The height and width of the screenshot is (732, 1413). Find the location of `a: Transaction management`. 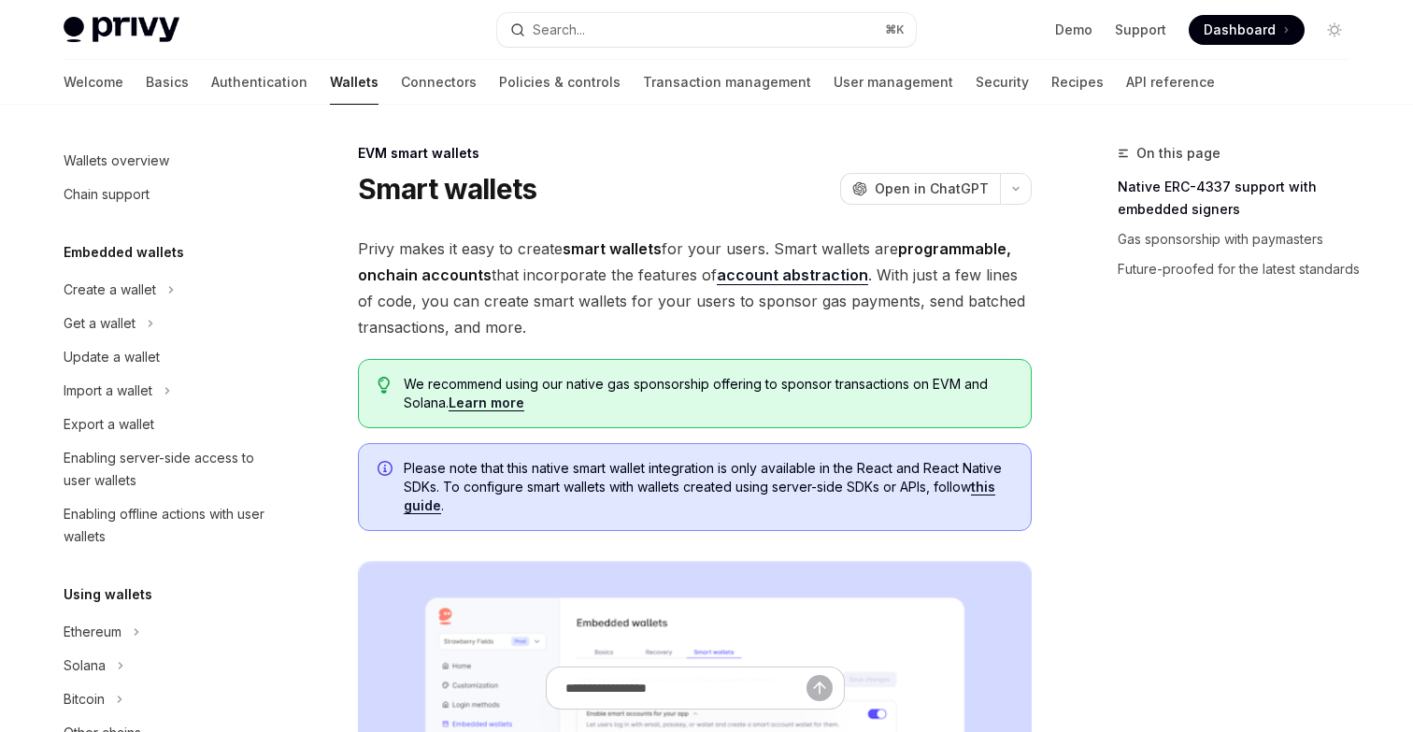

a: Transaction management is located at coordinates (727, 82).